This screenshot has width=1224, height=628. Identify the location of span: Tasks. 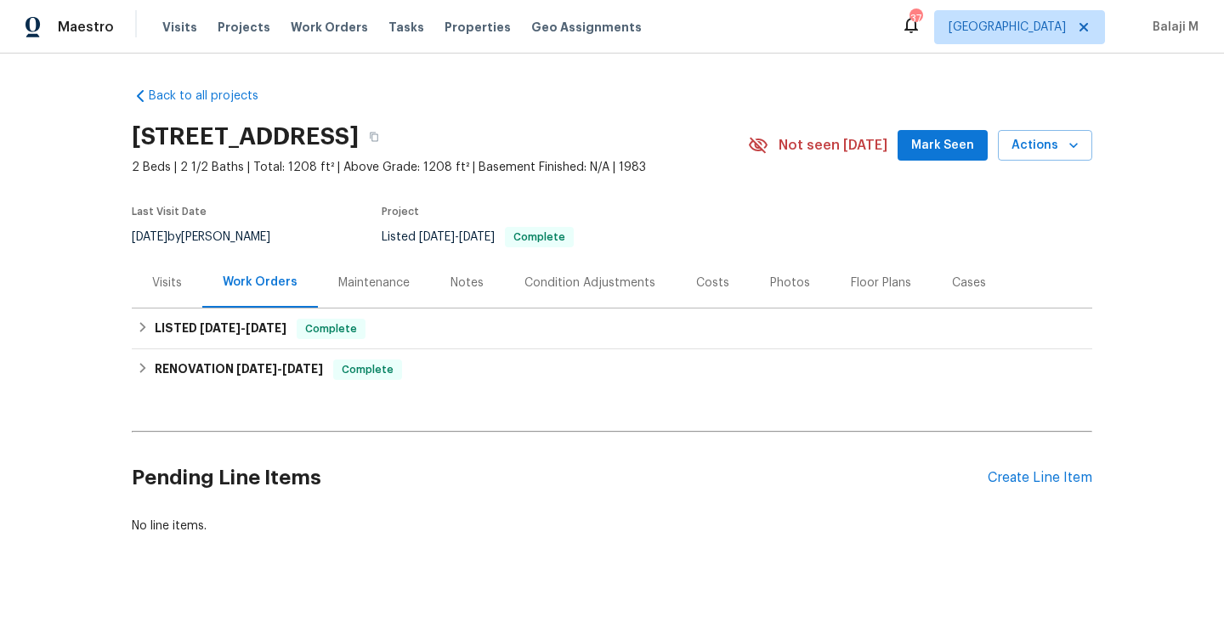
(406, 27).